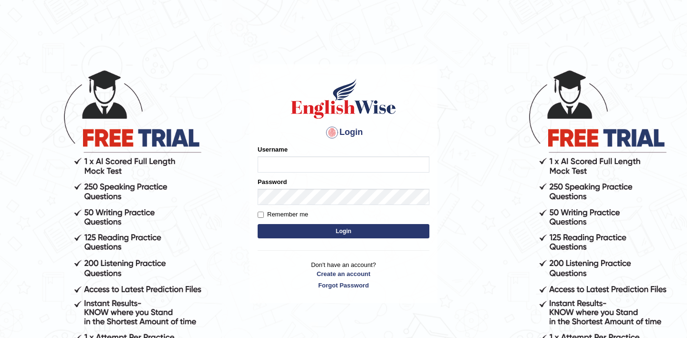  What do you see at coordinates (283, 215) in the screenshot?
I see `label: Remember me` at bounding box center [283, 215].